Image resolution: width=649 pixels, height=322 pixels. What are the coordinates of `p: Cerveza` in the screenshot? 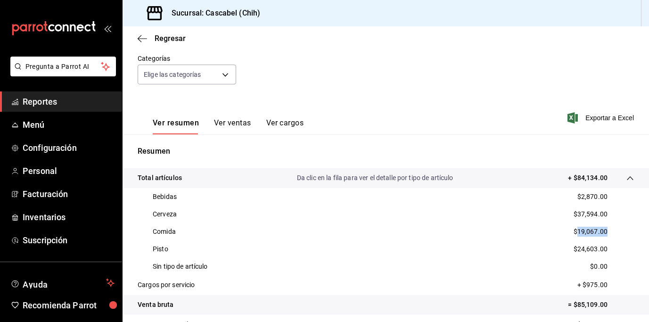 It's located at (164, 214).